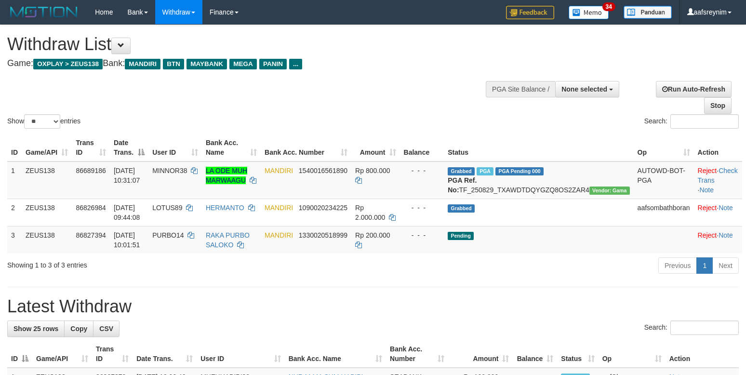  Describe the element at coordinates (91, 208) in the screenshot. I see `span: 86826984` at that location.